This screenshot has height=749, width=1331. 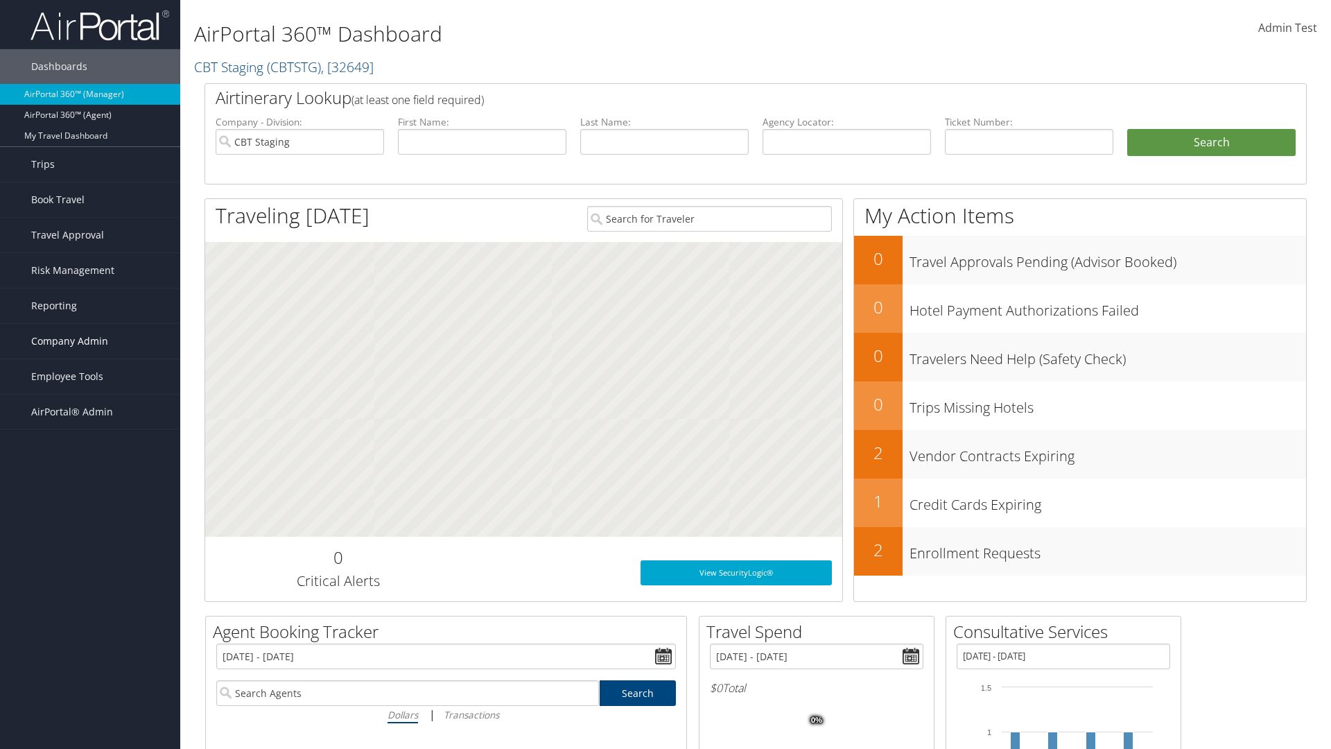 What do you see at coordinates (1080, 357) in the screenshot?
I see `a: 0Travelers Need Help (Safety Check)` at bounding box center [1080, 357].